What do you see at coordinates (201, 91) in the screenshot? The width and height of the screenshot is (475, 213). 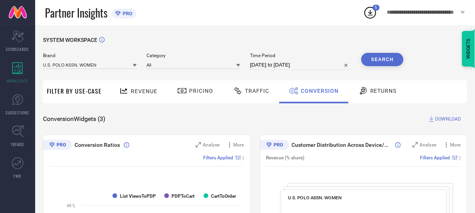 I see `span: Pricing` at bounding box center [201, 91].